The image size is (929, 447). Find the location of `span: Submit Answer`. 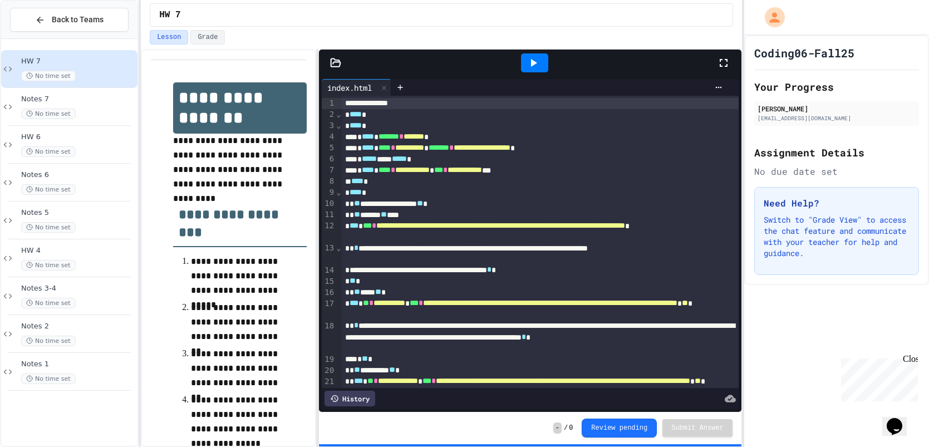

span: Submit Answer is located at coordinates (698, 428).